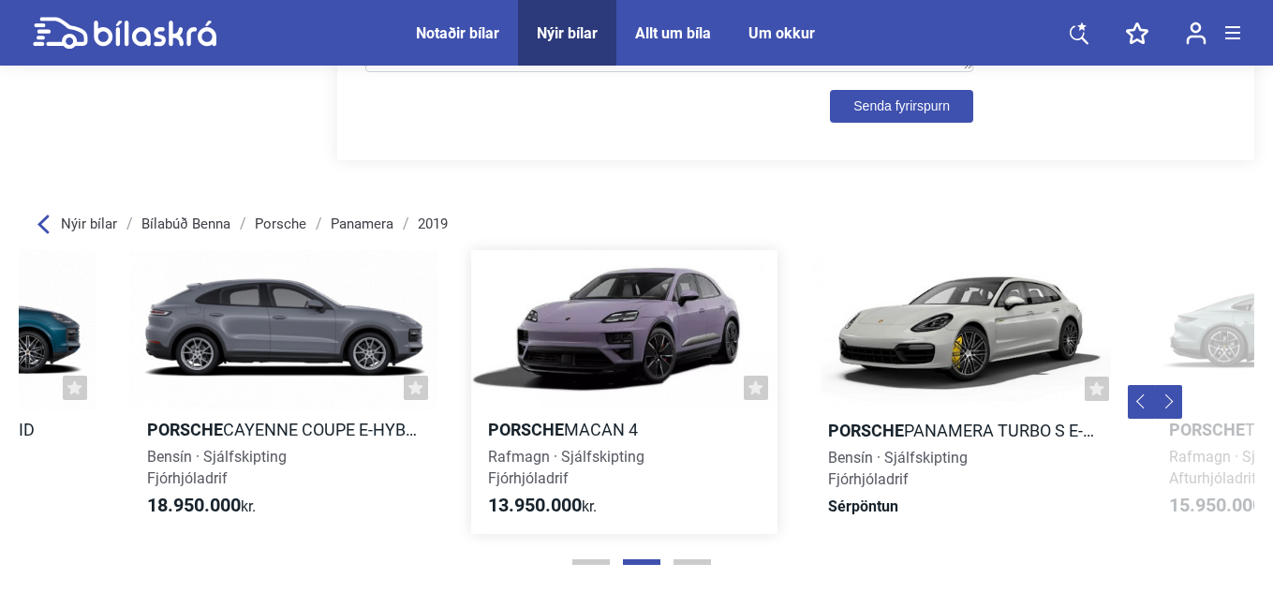 The height and width of the screenshot is (593, 1273). What do you see at coordinates (1142, 402) in the screenshot?
I see `button: Previous` at bounding box center [1142, 402].